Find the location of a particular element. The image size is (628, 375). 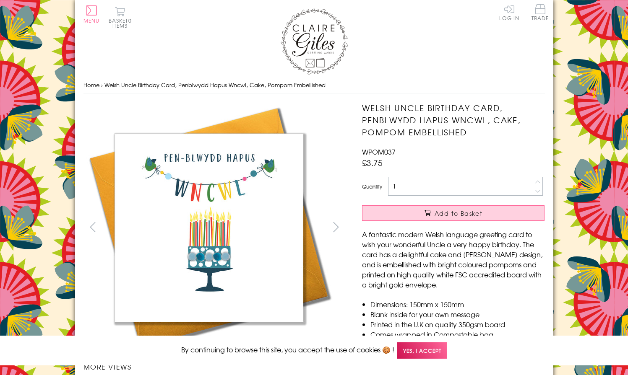

nav: breadcrumbs is located at coordinates (314, 85).